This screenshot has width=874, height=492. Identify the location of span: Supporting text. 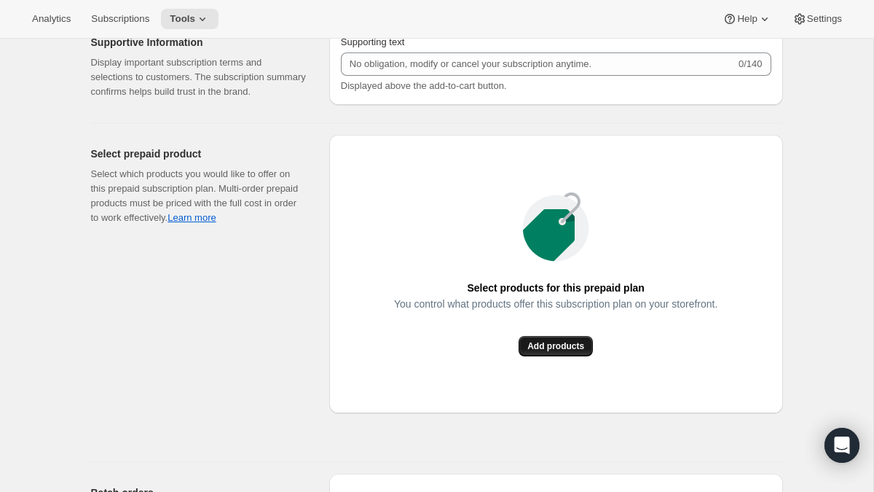
(372, 42).